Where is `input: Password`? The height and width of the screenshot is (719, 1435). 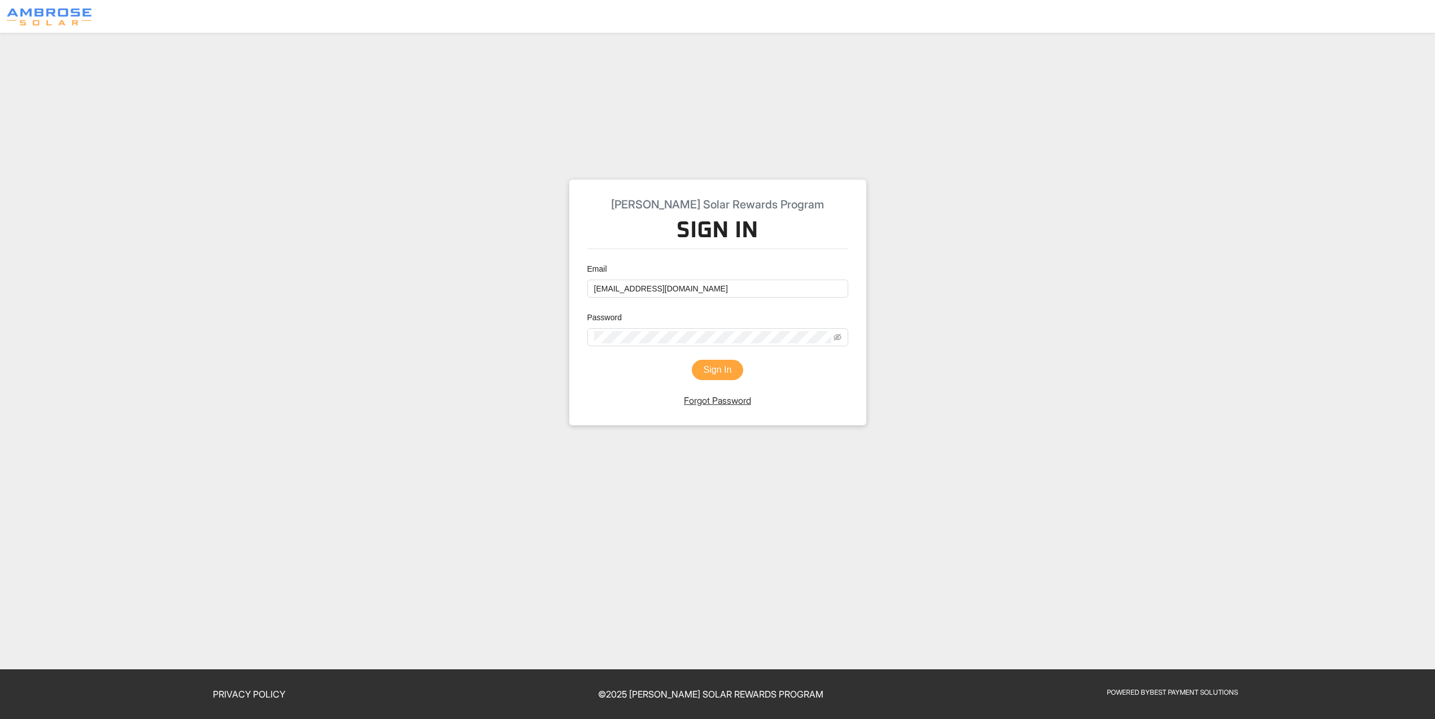
input: Password is located at coordinates (713, 337).